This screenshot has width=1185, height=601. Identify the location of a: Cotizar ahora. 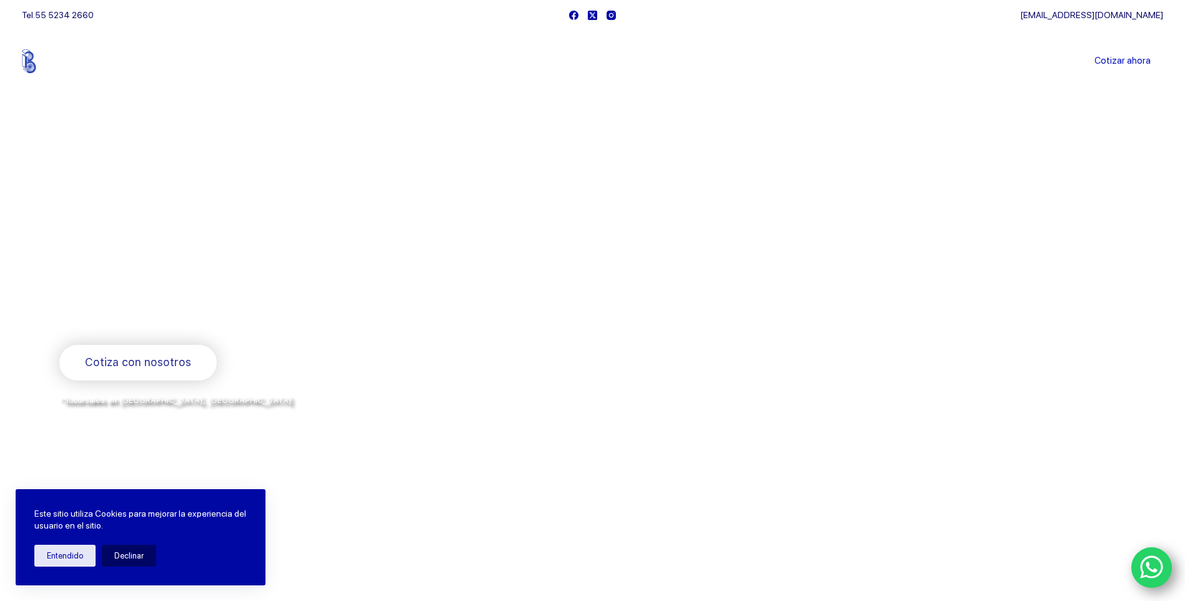
(1123, 61).